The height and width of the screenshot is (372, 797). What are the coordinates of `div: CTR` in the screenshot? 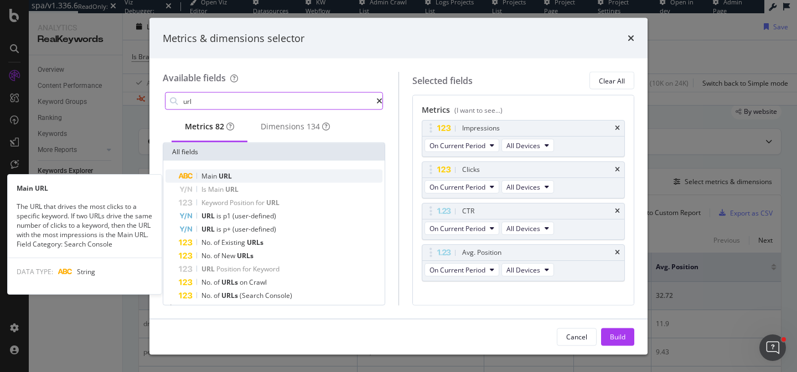 It's located at (468, 211).